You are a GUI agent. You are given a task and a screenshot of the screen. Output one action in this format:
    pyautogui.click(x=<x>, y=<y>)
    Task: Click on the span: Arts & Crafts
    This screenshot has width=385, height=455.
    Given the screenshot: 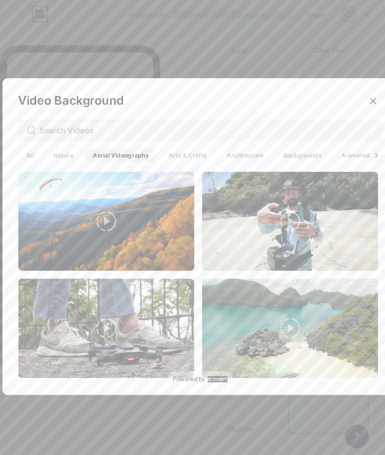 What is the action you would take?
    pyautogui.click(x=181, y=149)
    